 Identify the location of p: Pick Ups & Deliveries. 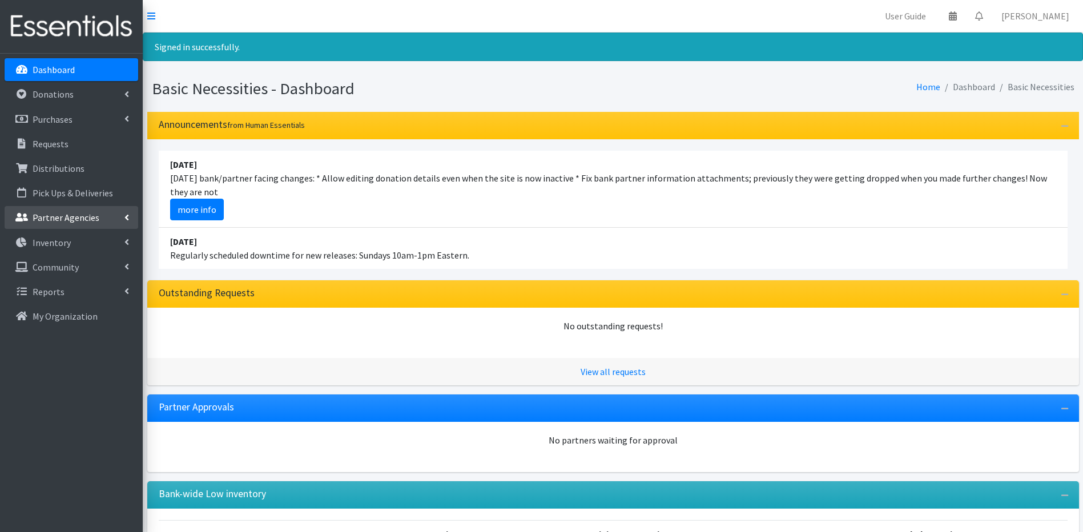
(72, 193).